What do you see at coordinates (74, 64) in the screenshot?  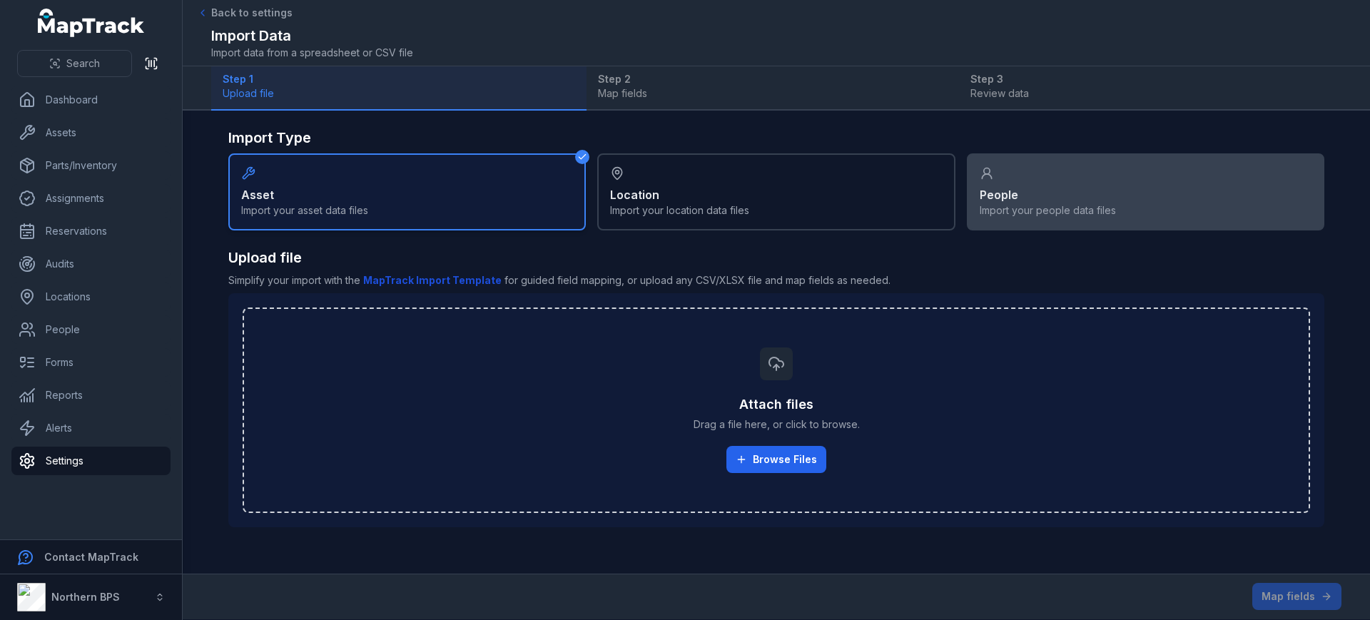 I see `button: Search` at bounding box center [74, 64].